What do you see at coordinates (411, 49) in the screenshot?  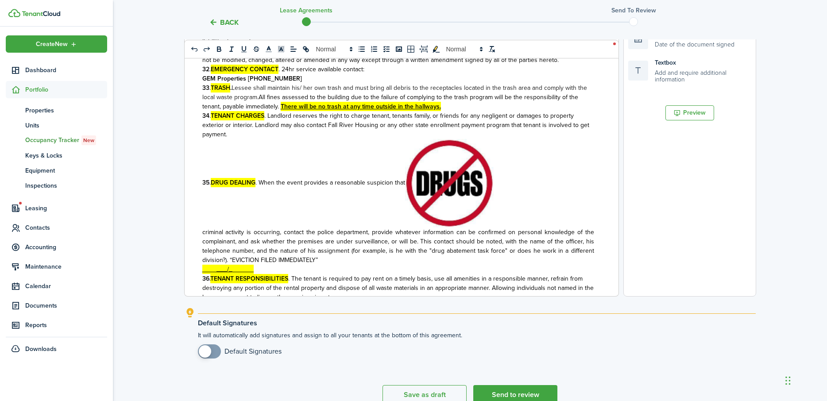 I see `button: table-better` at bounding box center [411, 49].